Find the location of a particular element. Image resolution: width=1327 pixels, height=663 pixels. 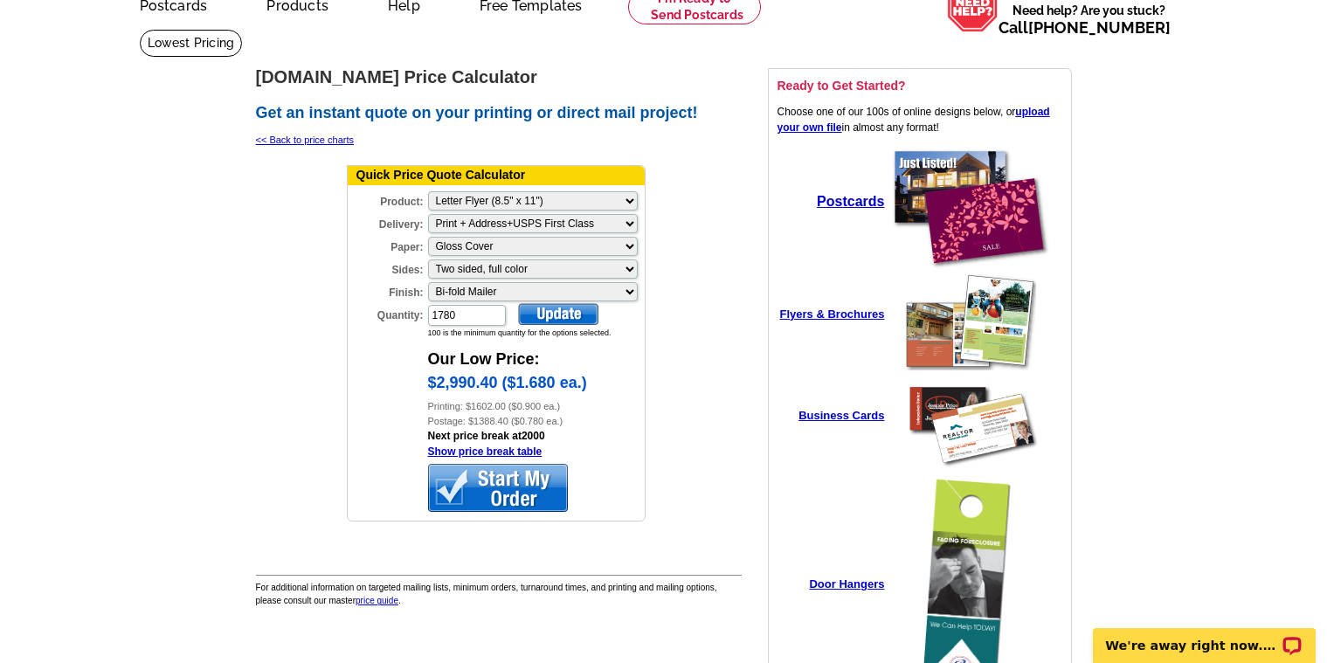

div: $2,990.40 ($1.680 ea.) is located at coordinates (536, 385).